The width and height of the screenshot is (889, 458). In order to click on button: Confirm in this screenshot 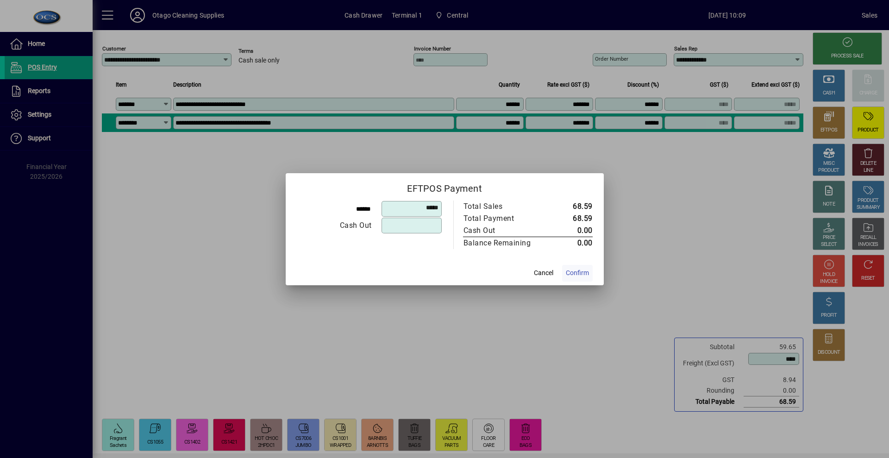, I will do `click(578, 273)`.